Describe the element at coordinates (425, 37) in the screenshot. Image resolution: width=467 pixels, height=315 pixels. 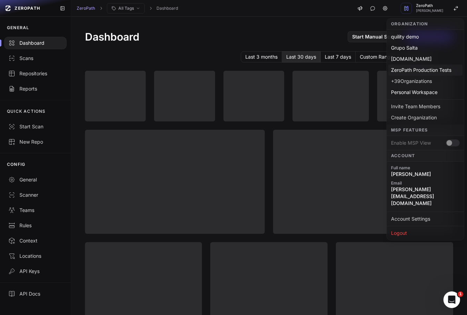
I see `div: quility demo` at that location.